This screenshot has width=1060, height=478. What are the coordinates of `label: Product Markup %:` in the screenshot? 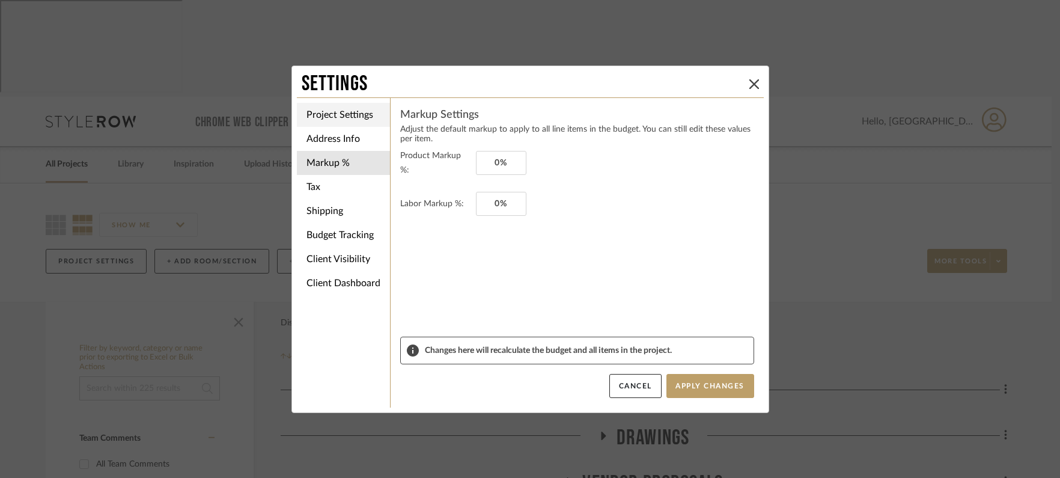 It's located at (436, 163).